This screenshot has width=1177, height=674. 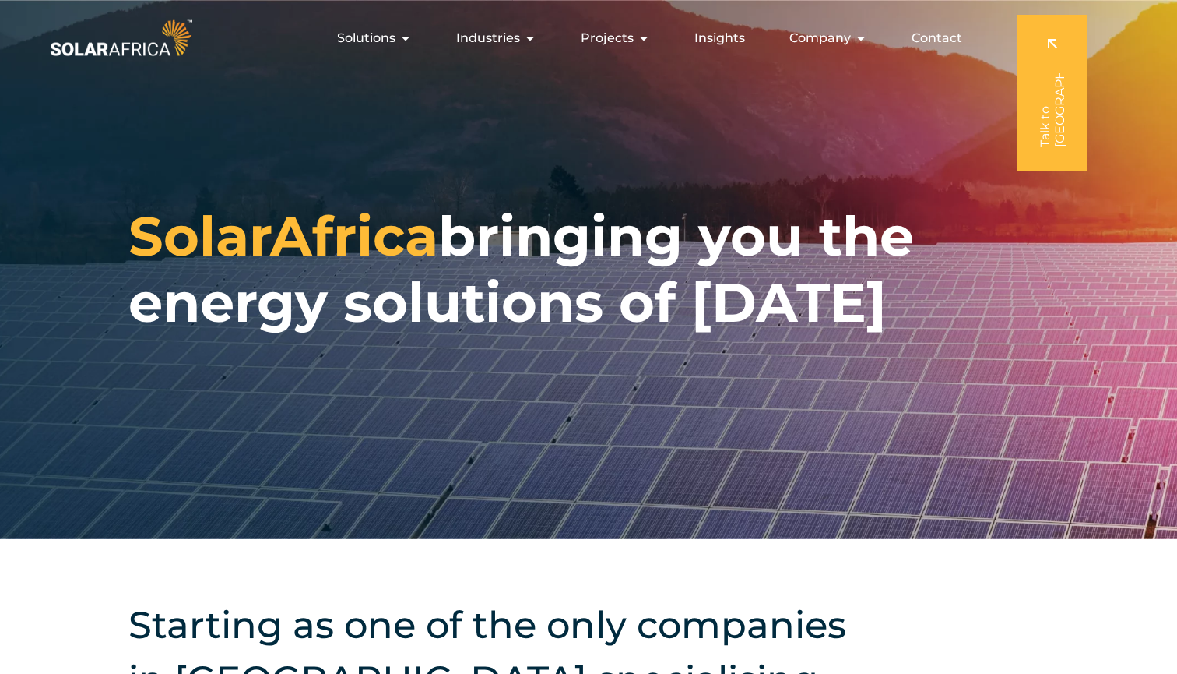 What do you see at coordinates (607, 38) in the screenshot?
I see `span: Projects` at bounding box center [607, 38].